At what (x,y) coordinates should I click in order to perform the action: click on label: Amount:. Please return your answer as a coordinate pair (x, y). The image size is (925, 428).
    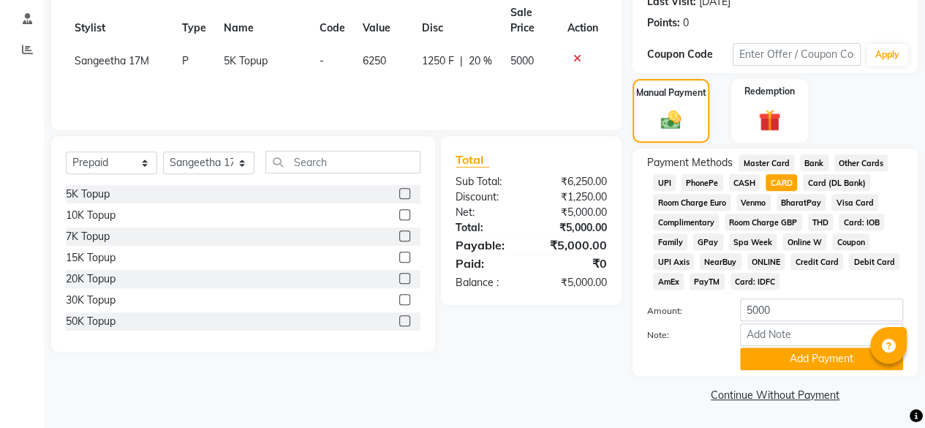
    Looking at the image, I should click on (682, 311).